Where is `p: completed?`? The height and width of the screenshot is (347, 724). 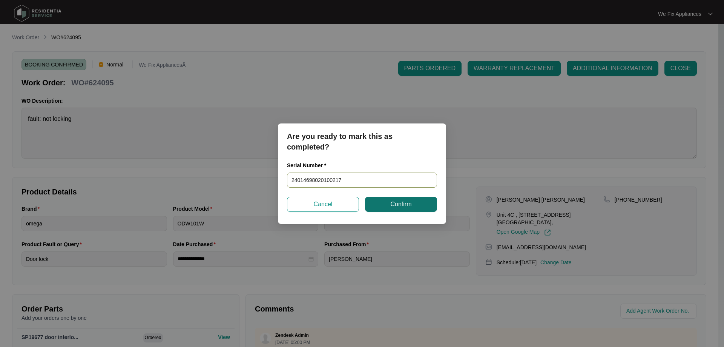
p: completed? is located at coordinates (362, 147).